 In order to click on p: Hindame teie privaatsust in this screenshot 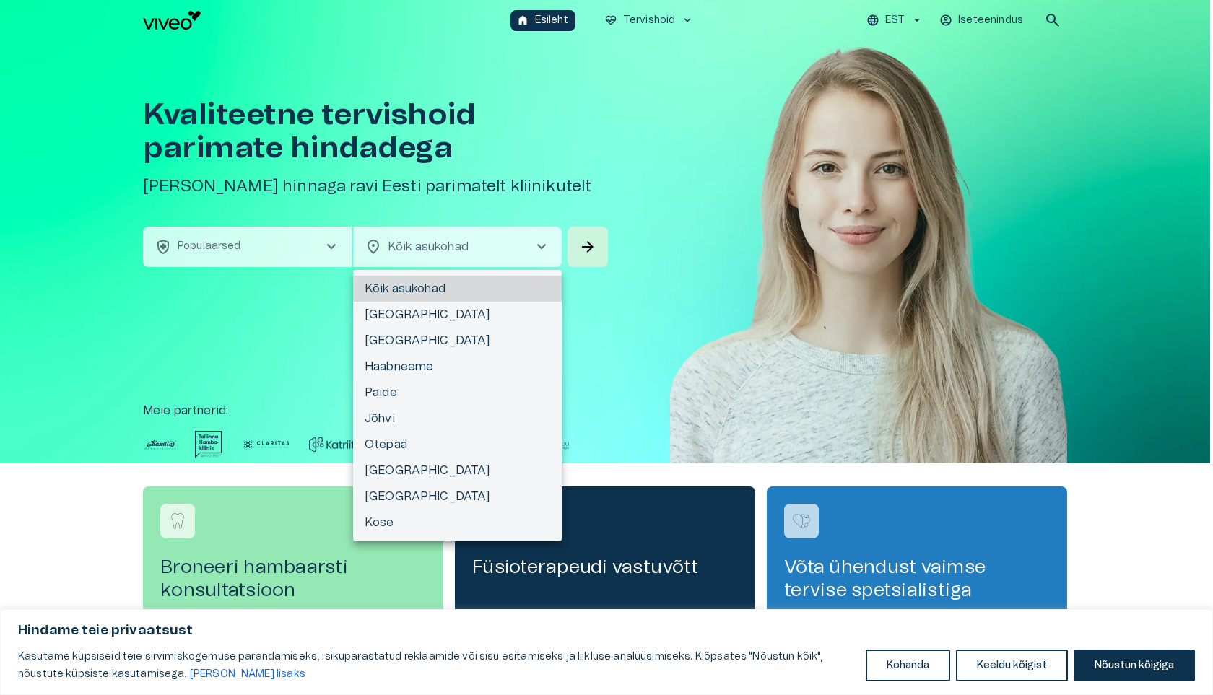, I will do `click(606, 631)`.